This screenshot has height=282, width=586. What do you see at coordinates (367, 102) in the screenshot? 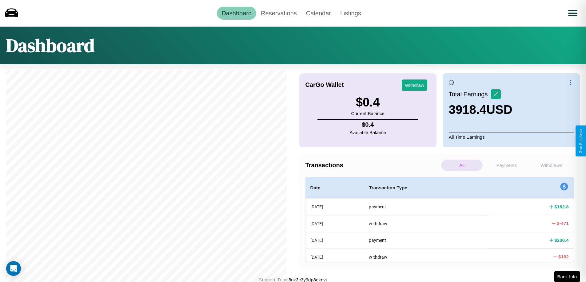
I see `h3: $ 0.4` at bounding box center [367, 102].